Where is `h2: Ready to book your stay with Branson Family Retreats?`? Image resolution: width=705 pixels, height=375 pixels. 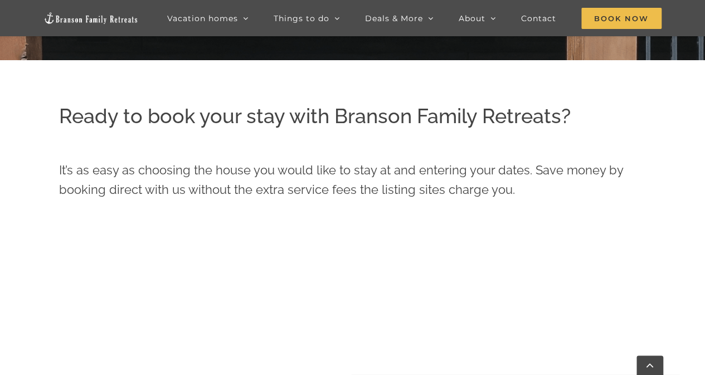
h2: Ready to book your stay with Branson Family Retreats? is located at coordinates (352, 116).